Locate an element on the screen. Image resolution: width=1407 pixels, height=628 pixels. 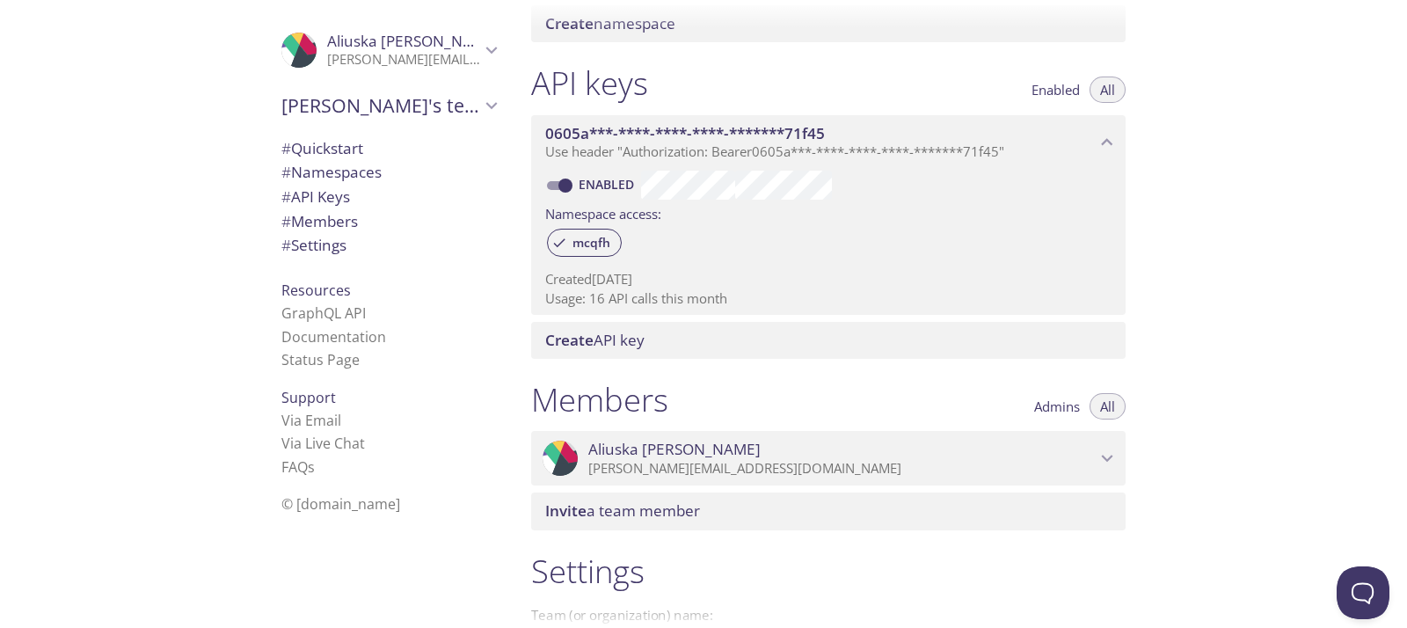
div: Namespaces is located at coordinates (389, 172).